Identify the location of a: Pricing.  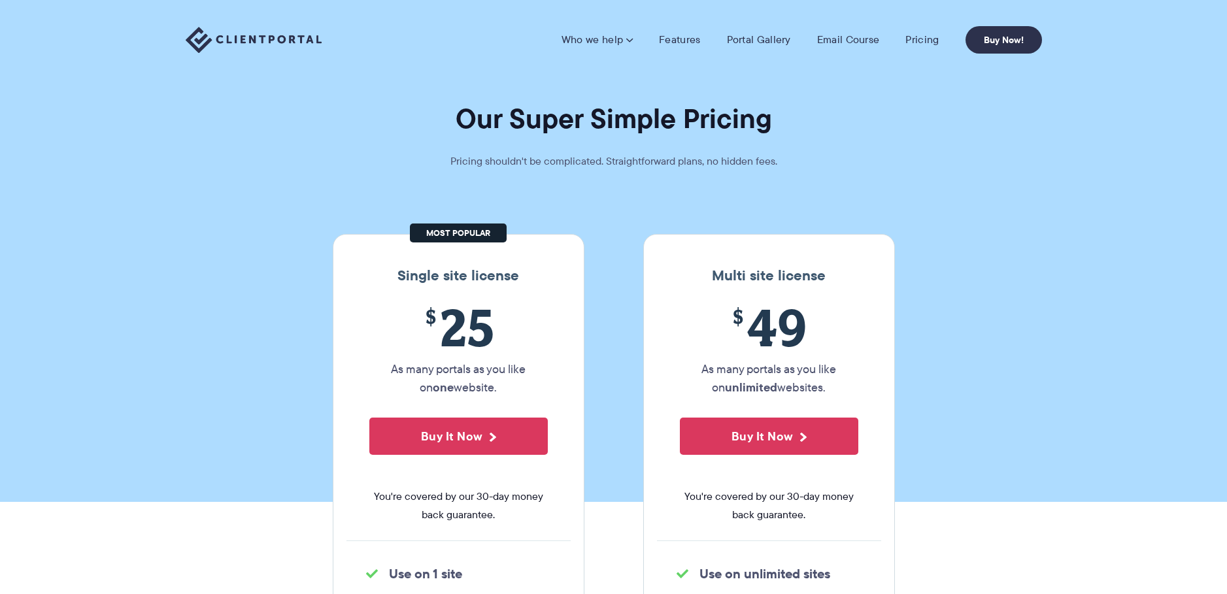
(922, 40).